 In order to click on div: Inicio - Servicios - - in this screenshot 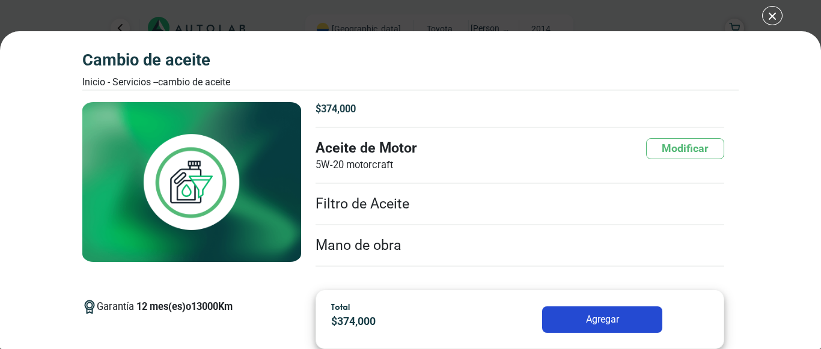, I will do `click(156, 82)`.